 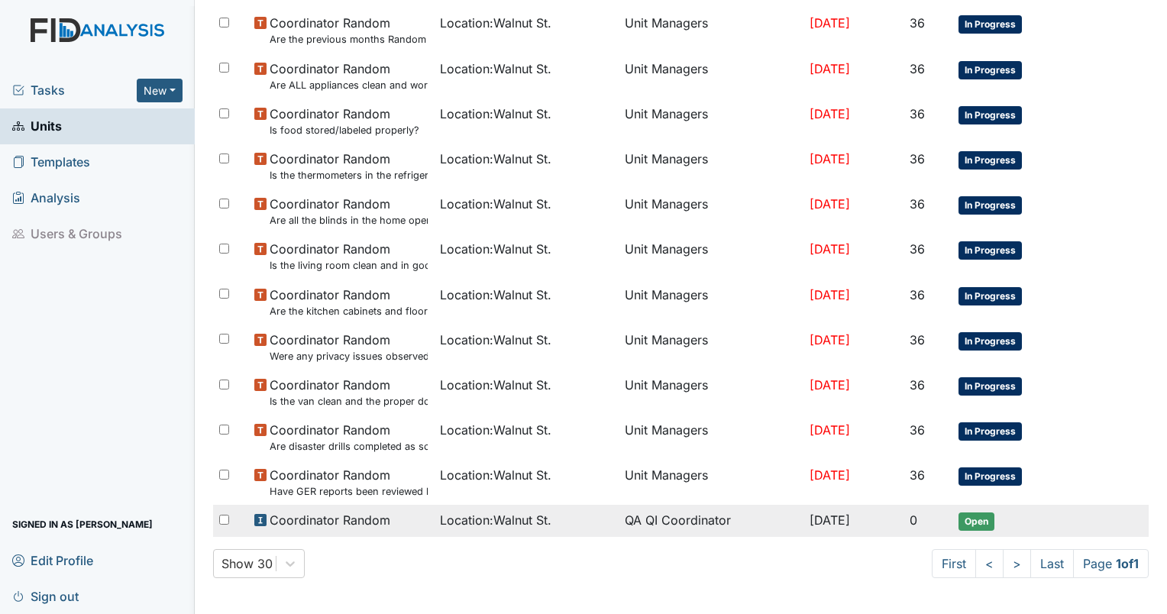 What do you see at coordinates (913, 520) in the screenshot?
I see `span: 0` at bounding box center [913, 520].